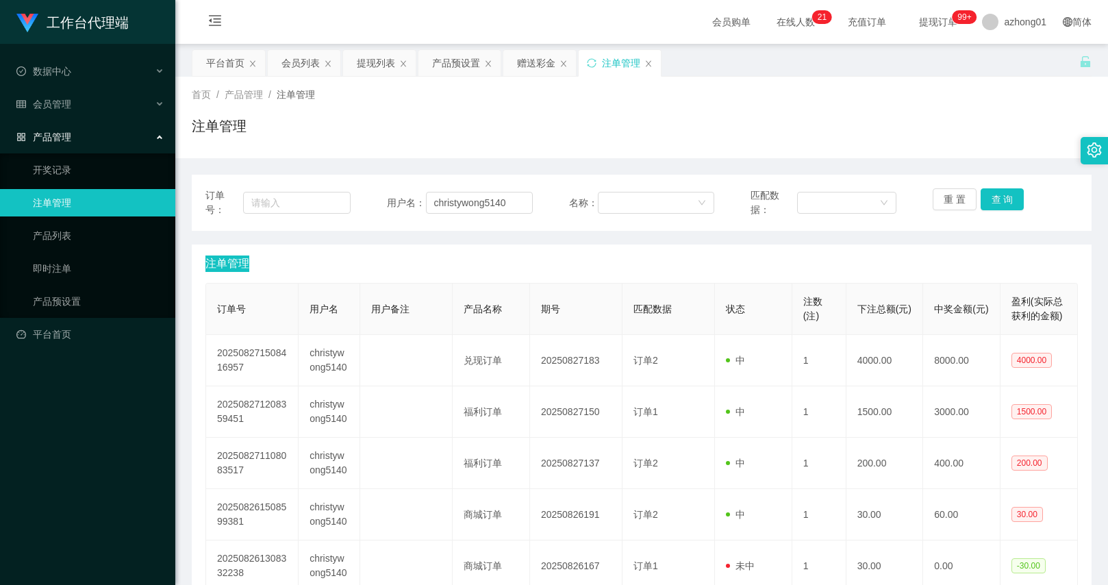  What do you see at coordinates (90, 334) in the screenshot?
I see `a: 图标: dashboard平台首页` at bounding box center [90, 334].